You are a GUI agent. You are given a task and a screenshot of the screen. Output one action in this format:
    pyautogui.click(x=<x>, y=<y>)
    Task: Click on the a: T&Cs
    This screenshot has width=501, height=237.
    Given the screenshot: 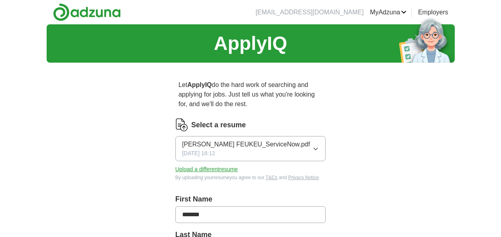 What is the action you would take?
    pyautogui.click(x=272, y=177)
    